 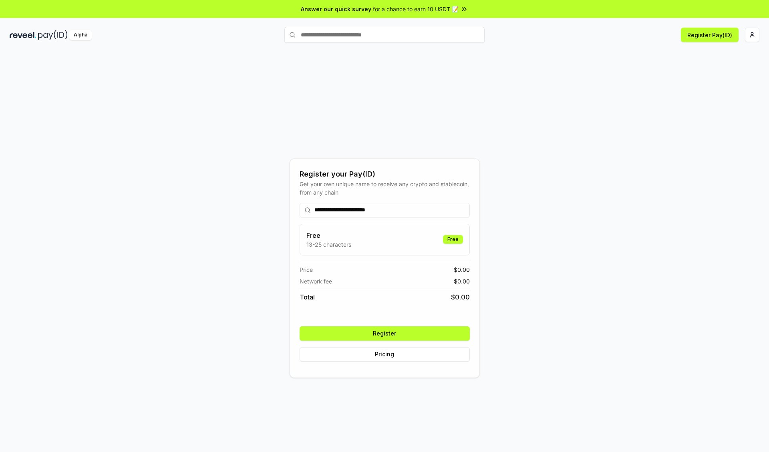 I want to click on span: Answer our quick survey, so click(x=336, y=9).